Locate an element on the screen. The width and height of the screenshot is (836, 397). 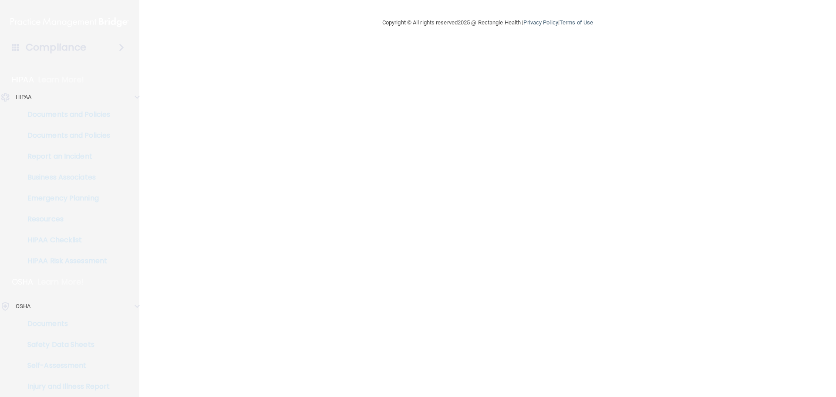
p: Injury and Illness Report is located at coordinates (65, 386).